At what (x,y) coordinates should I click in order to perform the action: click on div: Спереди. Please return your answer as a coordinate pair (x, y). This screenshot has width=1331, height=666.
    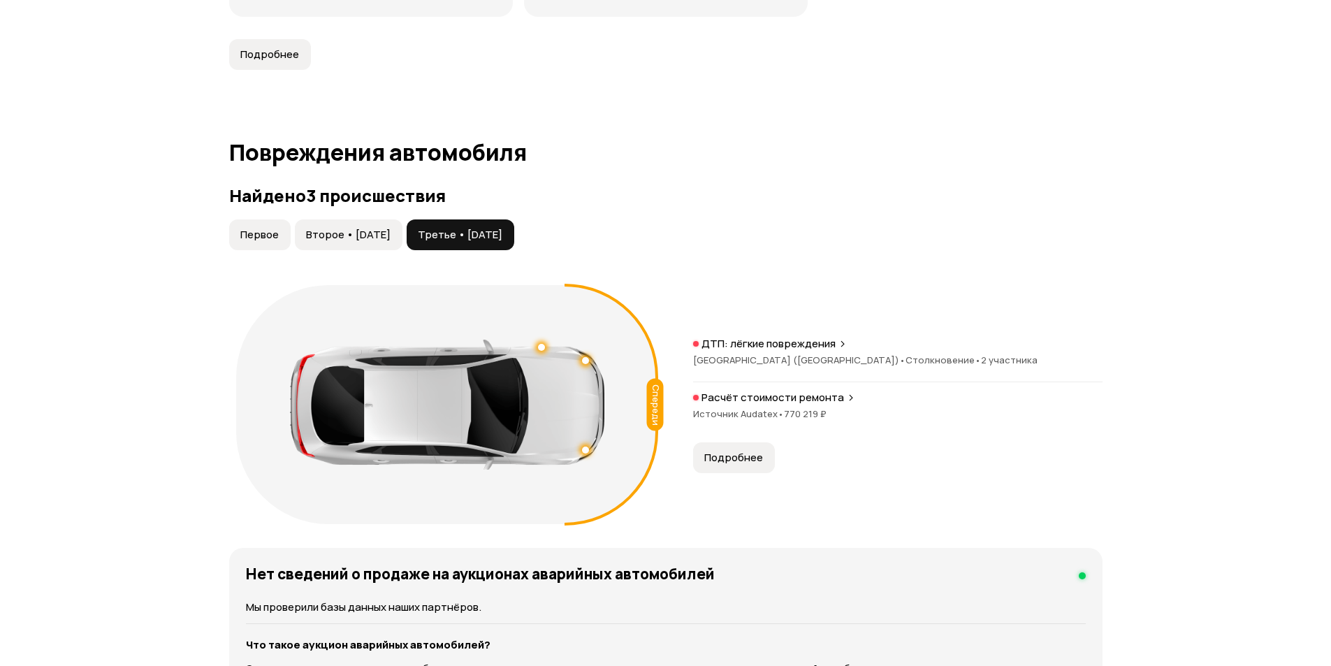
    Looking at the image, I should click on (655, 405).